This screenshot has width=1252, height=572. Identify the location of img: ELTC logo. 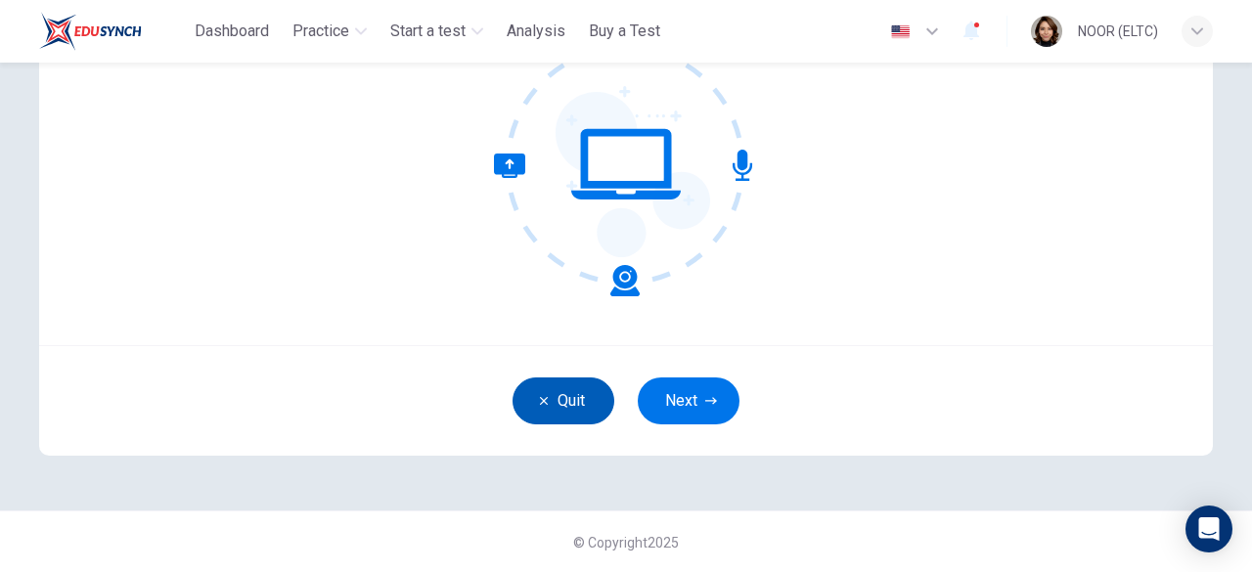
(90, 31).